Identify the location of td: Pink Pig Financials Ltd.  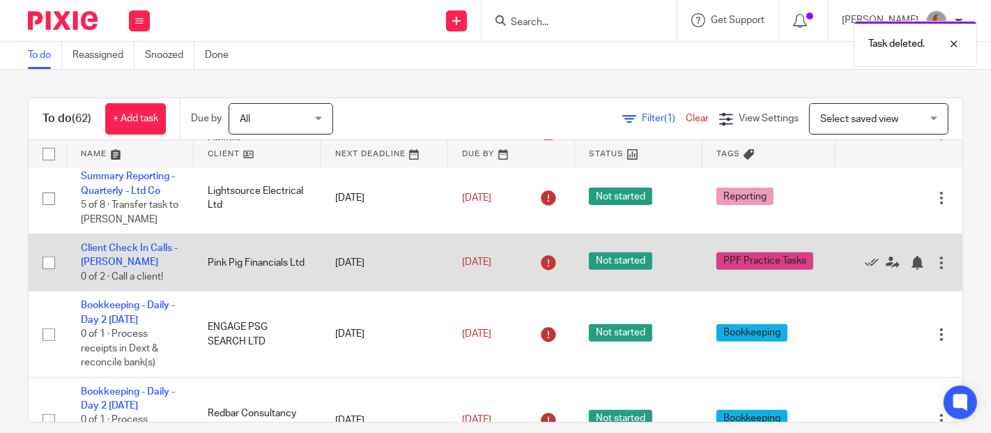
(257, 263).